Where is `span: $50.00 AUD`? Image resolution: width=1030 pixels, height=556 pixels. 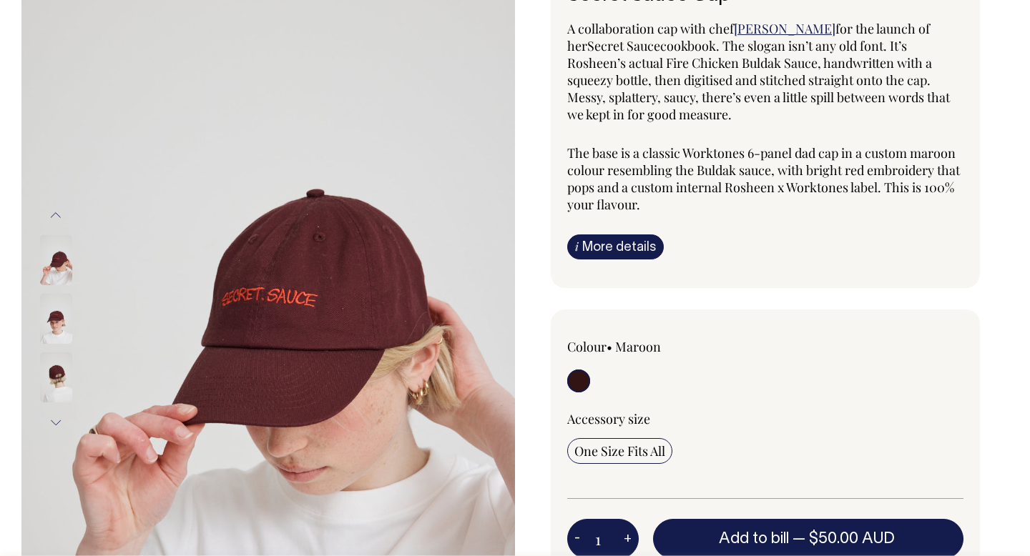 span: $50.00 AUD is located at coordinates (852, 539).